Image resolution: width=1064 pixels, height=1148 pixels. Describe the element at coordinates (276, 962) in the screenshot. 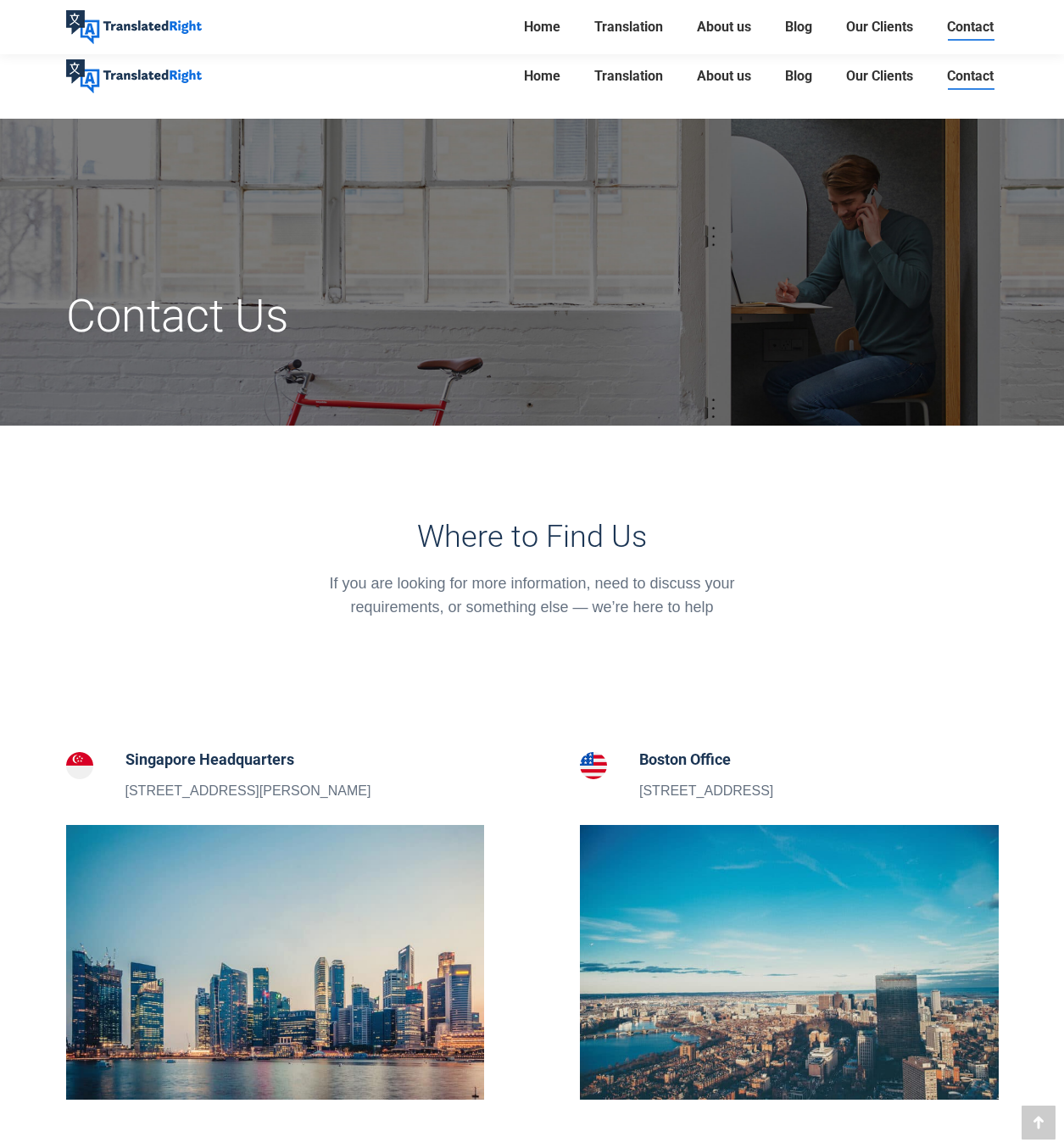

I see `img: Contact our Singapore Translation Headquarters Office` at that location.